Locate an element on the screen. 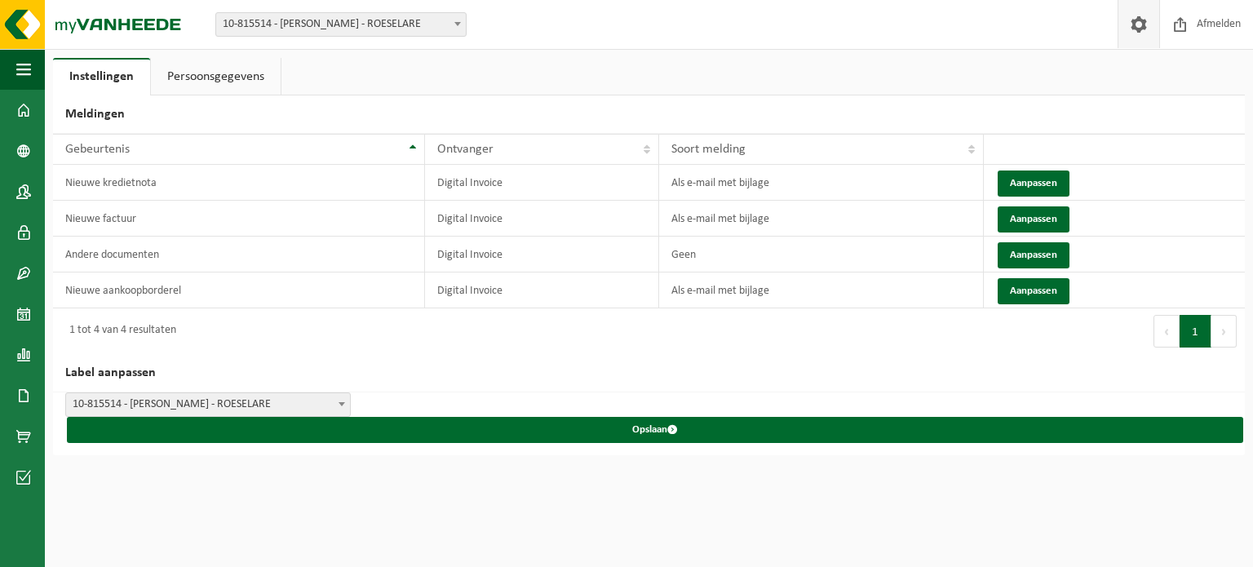 The width and height of the screenshot is (1253, 567). a: Instellingen is located at coordinates (101, 77).